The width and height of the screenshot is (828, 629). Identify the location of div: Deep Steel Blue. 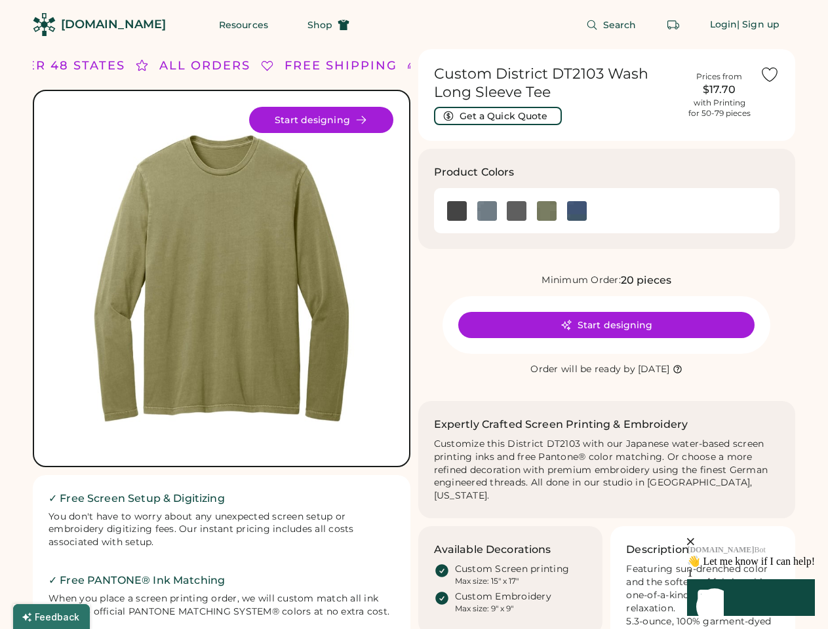
(487, 211).